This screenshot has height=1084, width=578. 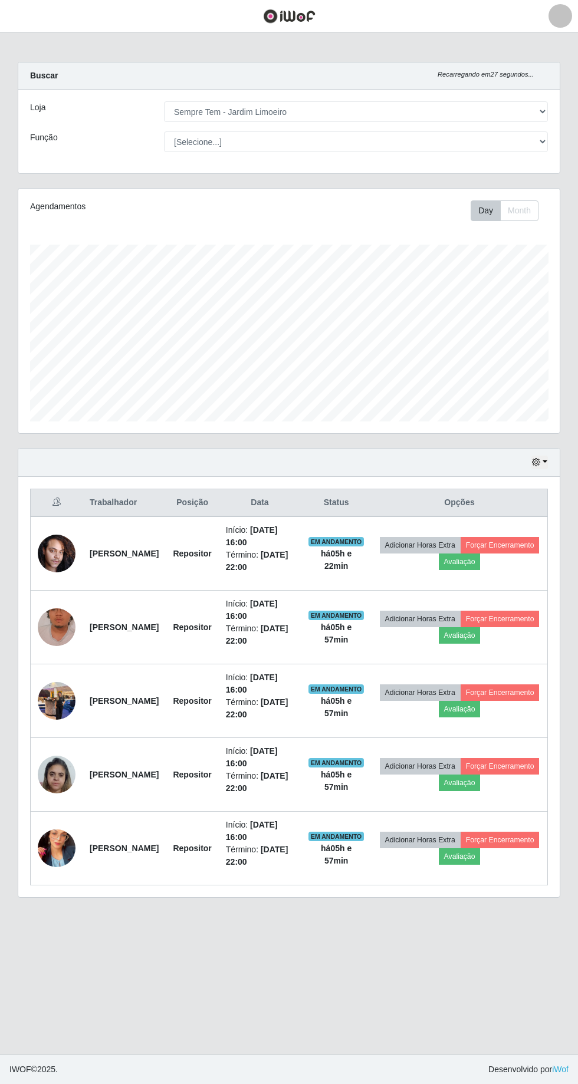 What do you see at coordinates (57, 849) in the screenshot?
I see `img: 1755793919031.jpeg` at bounding box center [57, 849].